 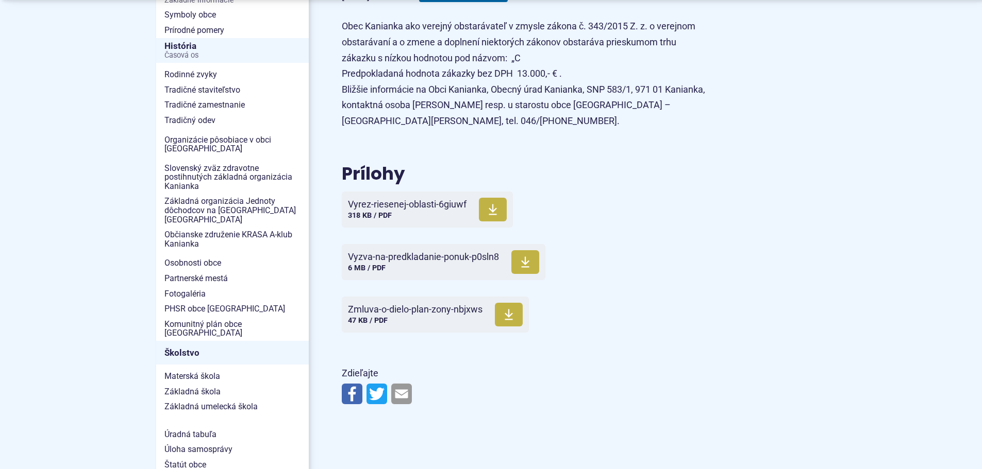 I want to click on a: Zmluva-o-dielo-plan-zony-nbjxws 47 KB / PDF, so click(x=435, y=315).